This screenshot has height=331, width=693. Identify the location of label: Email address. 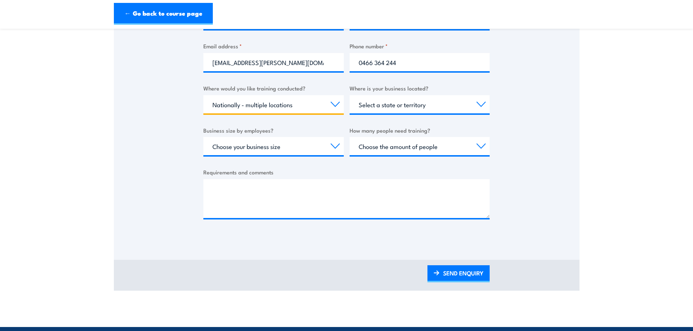
(273, 46).